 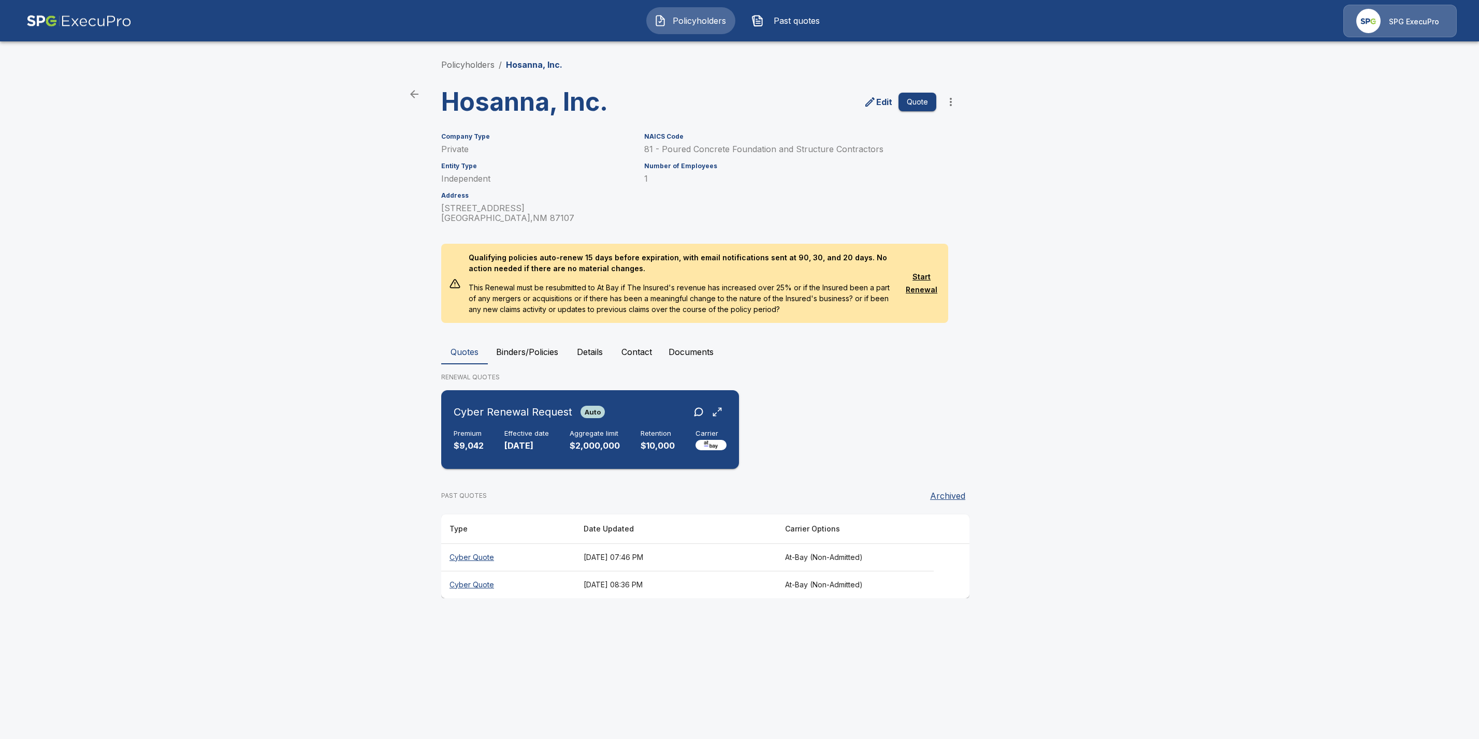 I want to click on span: Auto, so click(x=592, y=412).